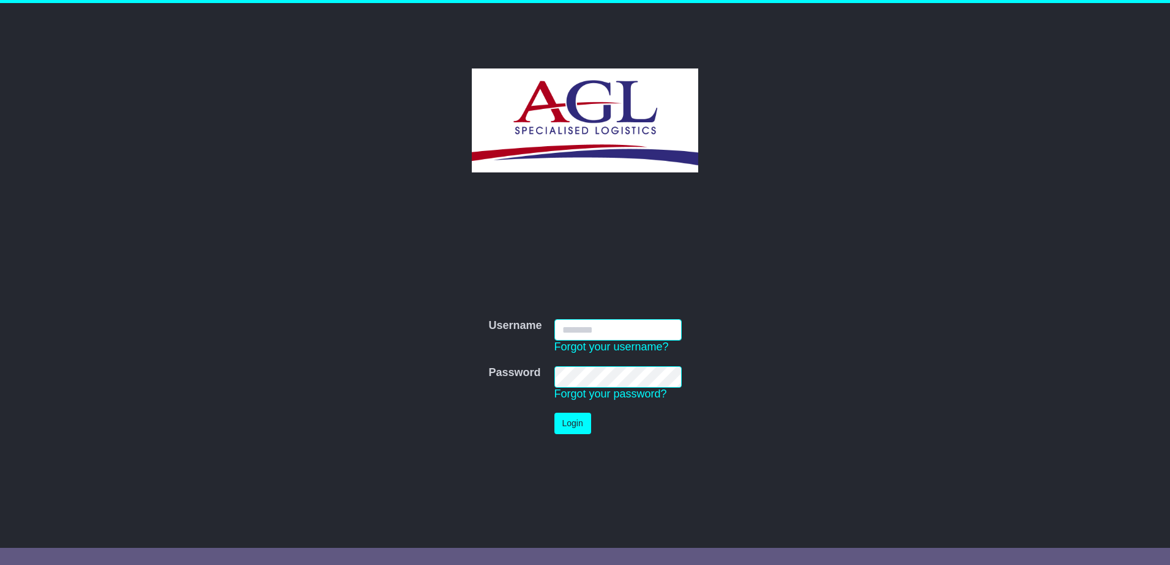  What do you see at coordinates (611, 394) in the screenshot?
I see `a: Forgot your password?` at bounding box center [611, 394].